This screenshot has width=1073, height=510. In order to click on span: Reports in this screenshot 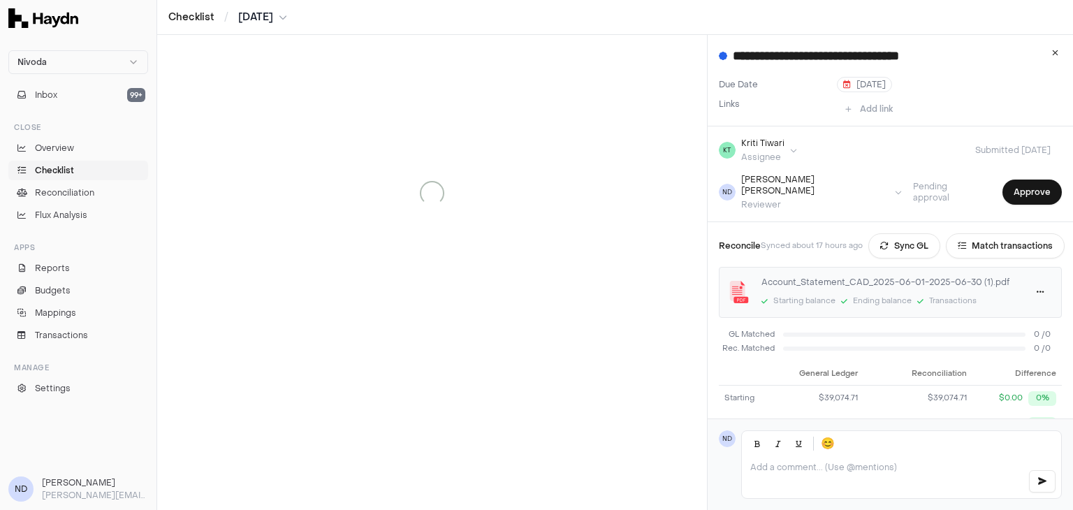, I will do `click(52, 268)`.